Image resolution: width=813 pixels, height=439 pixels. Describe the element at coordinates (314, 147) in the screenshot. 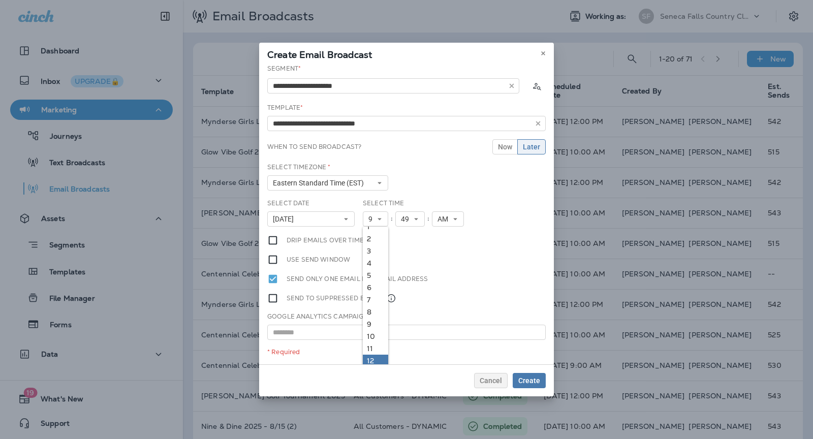

I see `label: When to send broadcast?` at that location.